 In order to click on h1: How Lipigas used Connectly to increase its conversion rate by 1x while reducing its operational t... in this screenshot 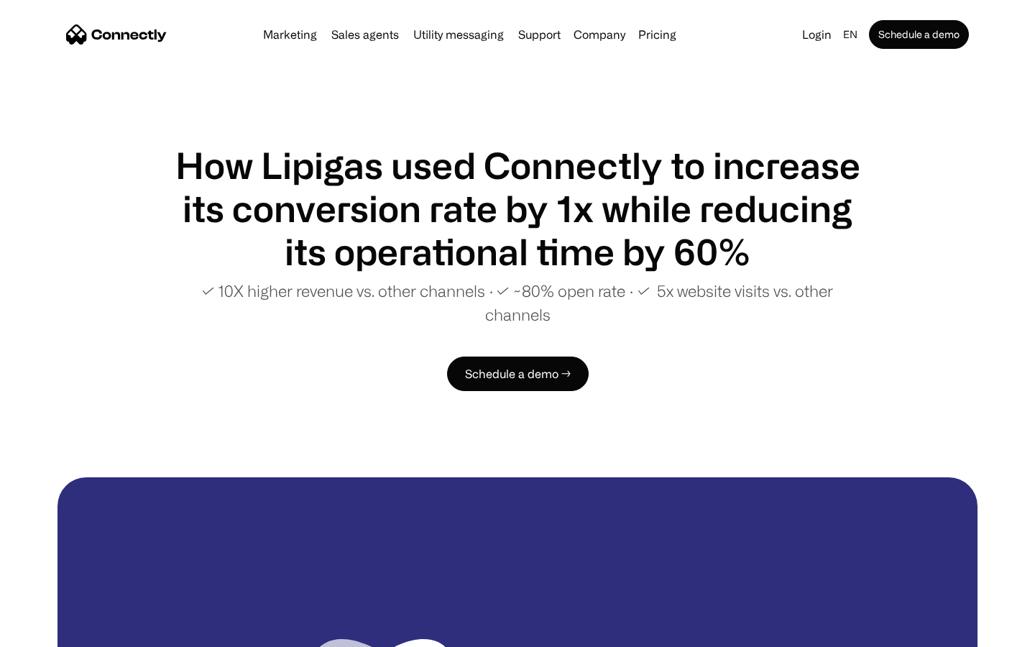, I will do `click(518, 208)`.